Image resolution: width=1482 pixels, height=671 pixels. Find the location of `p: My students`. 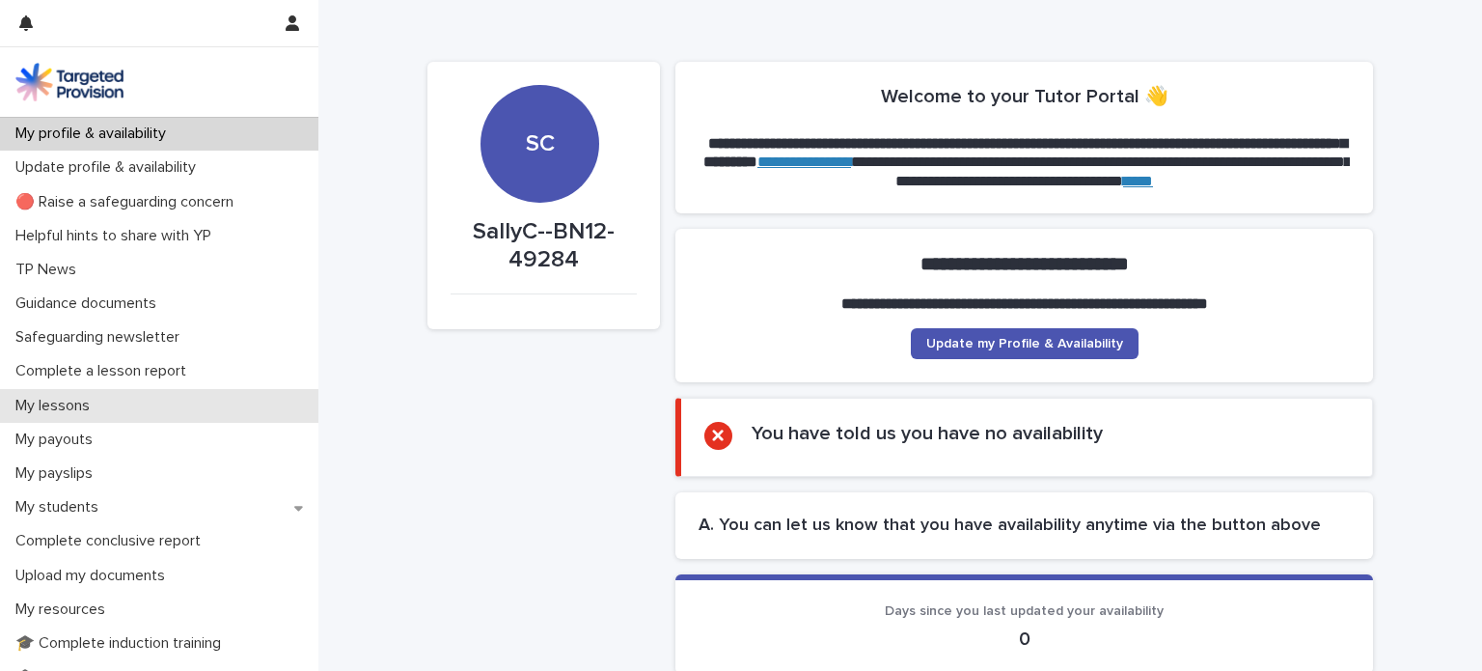

p: My students is located at coordinates (61, 507).